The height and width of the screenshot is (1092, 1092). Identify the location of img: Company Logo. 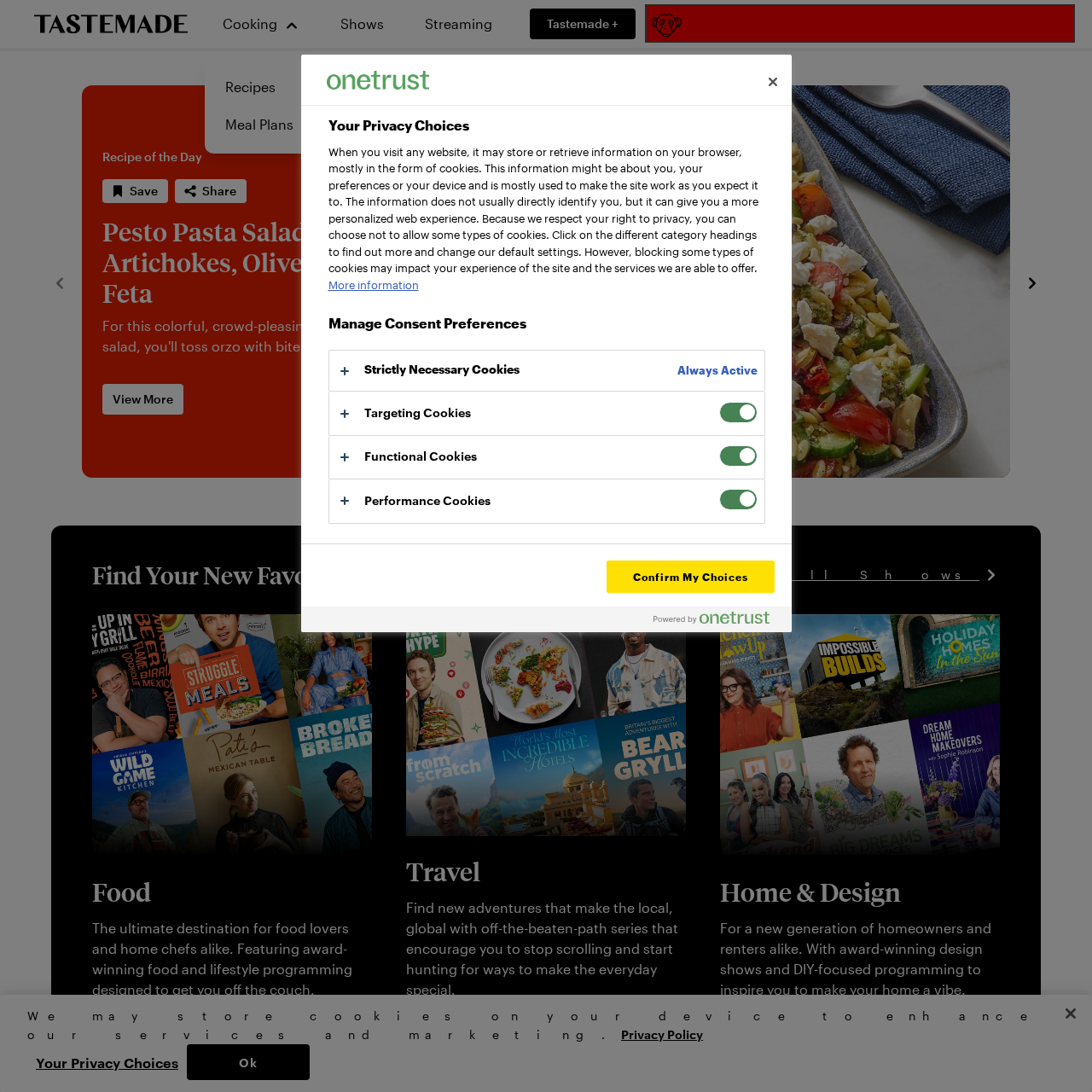
(378, 79).